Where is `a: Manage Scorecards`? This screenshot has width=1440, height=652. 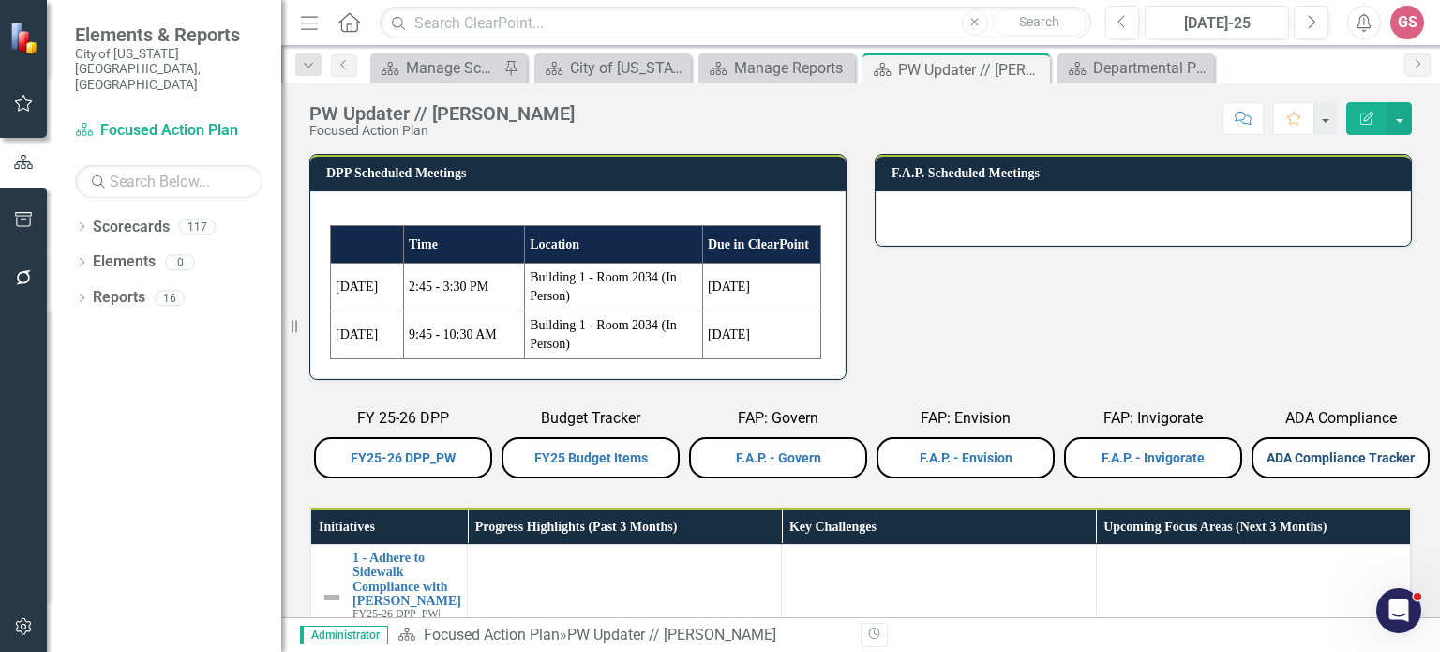
a: Manage Scorecards is located at coordinates (437, 68).